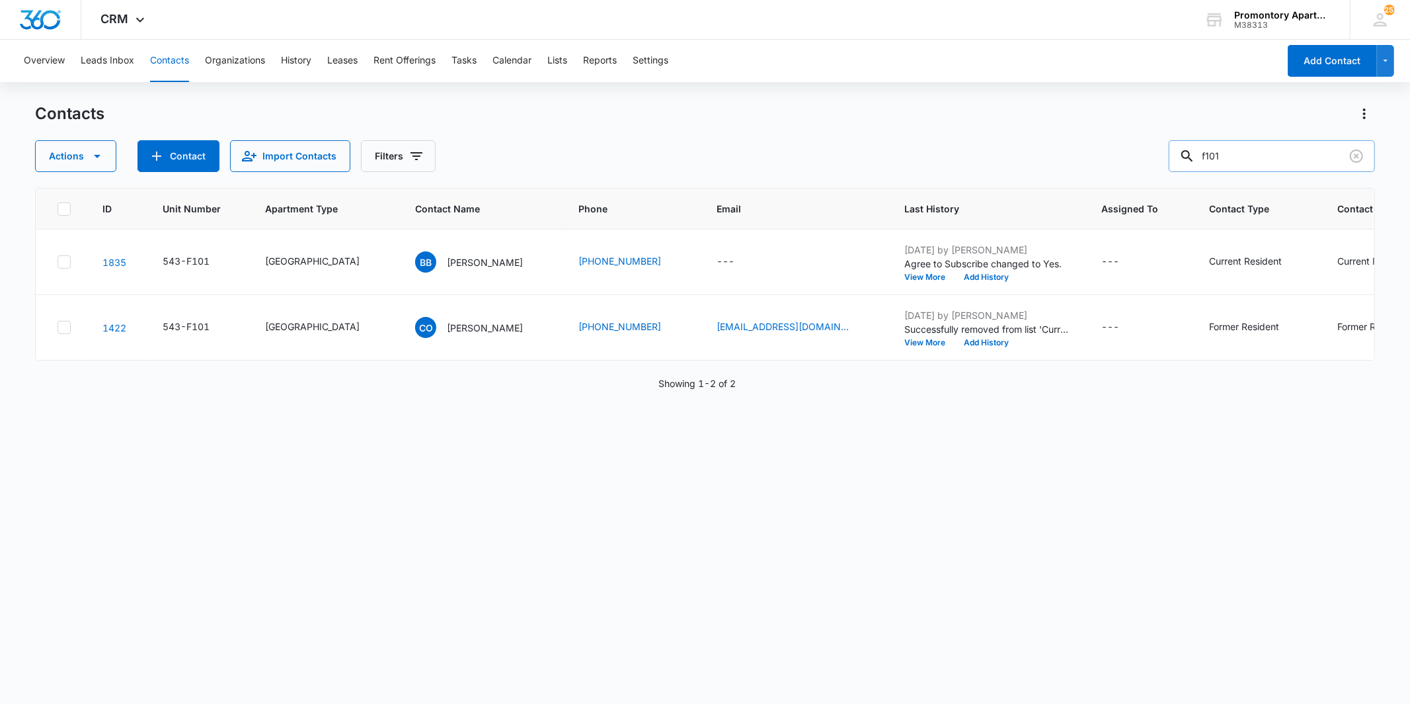  Describe the element at coordinates (398, 156) in the screenshot. I see `button: Filters` at that location.